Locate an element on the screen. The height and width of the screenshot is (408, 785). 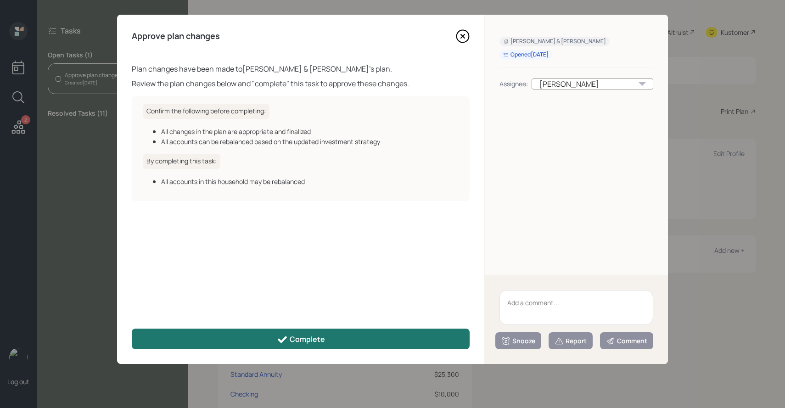
button: Complete is located at coordinates (301, 339).